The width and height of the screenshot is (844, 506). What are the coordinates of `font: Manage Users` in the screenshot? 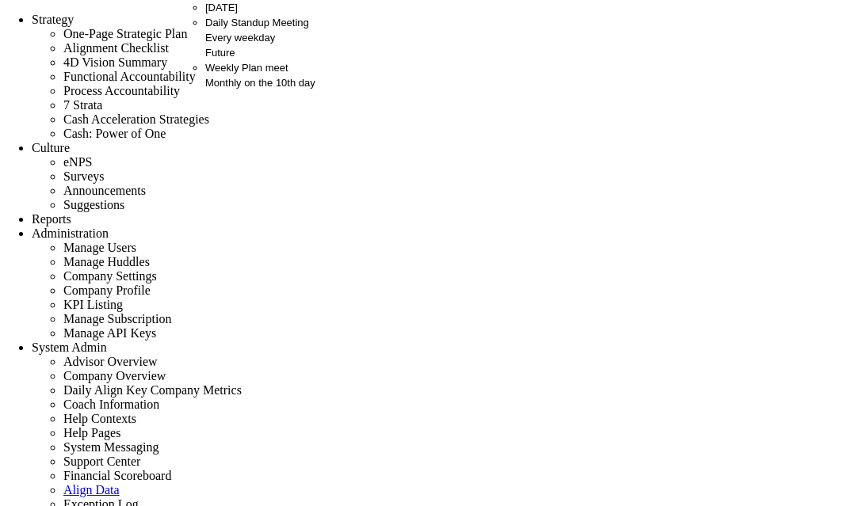 It's located at (100, 247).